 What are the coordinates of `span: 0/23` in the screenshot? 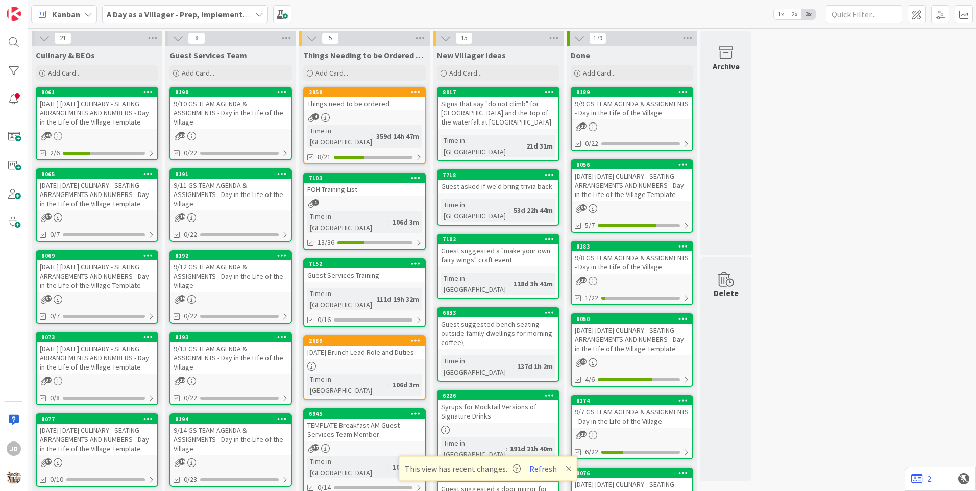 It's located at (190, 479).